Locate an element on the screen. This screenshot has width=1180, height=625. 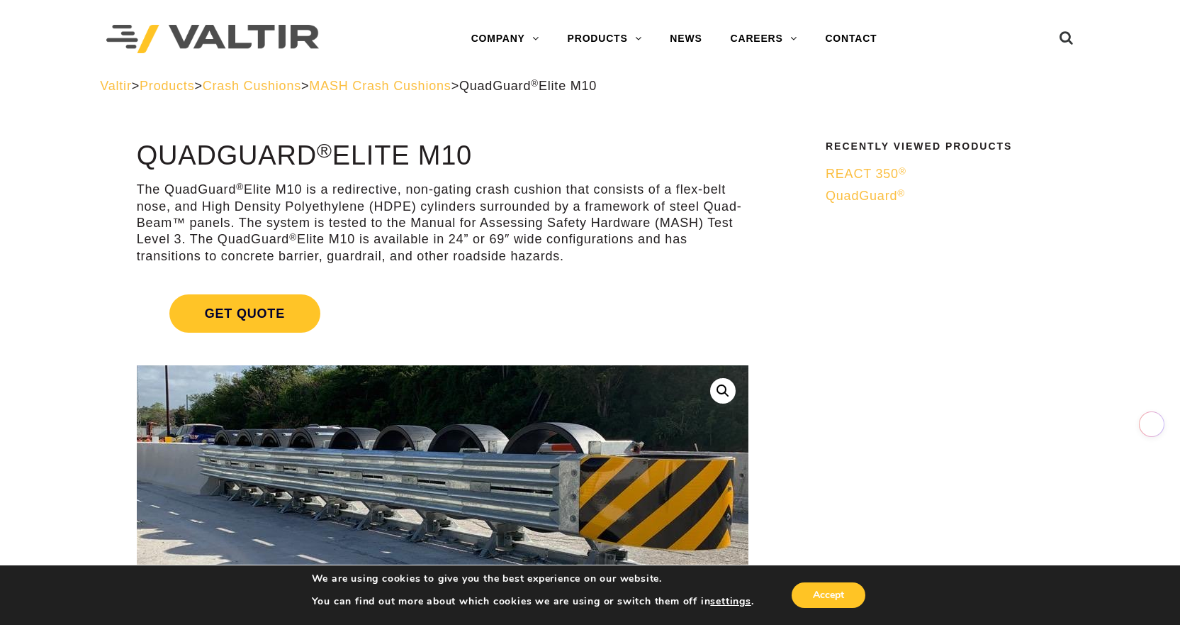
span: REACT 350 is located at coordinates (866, 174).